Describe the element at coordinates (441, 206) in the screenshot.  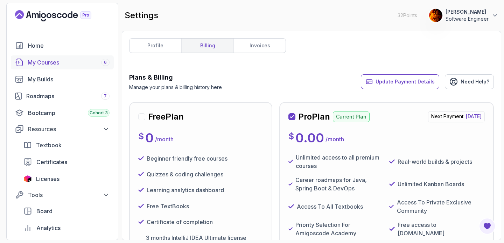
I see `p: Access To Private Exclusive Community` at that location.